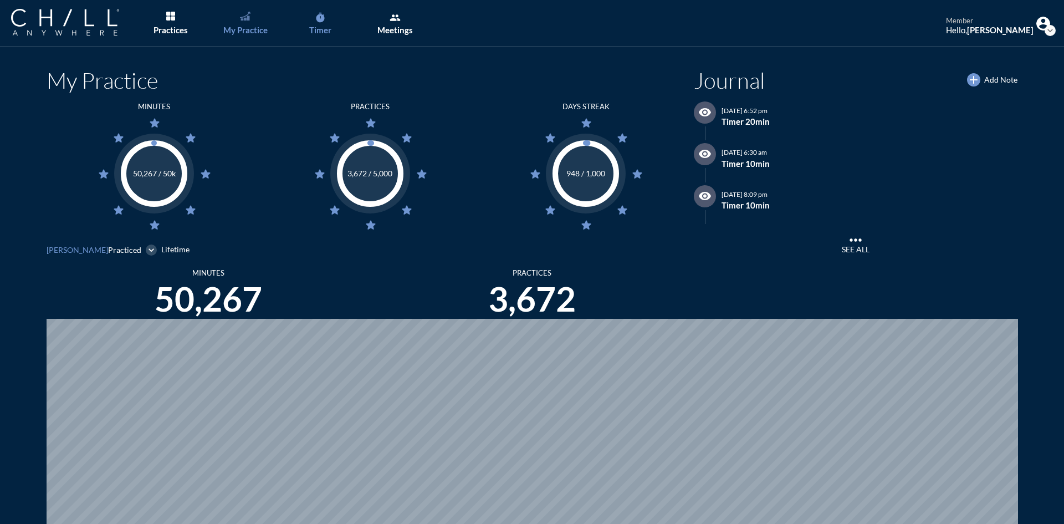  What do you see at coordinates (76, 23) in the screenshot?
I see `a: Company Logo` at bounding box center [76, 23].